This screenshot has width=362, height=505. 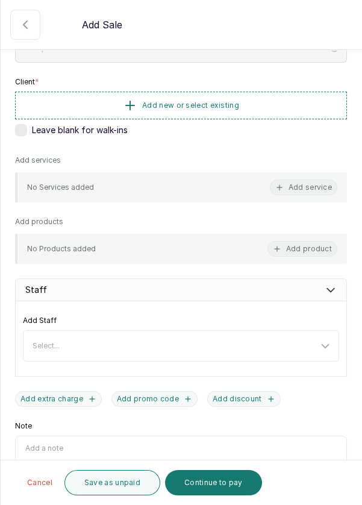 What do you see at coordinates (36, 290) in the screenshot?
I see `p: Staff` at bounding box center [36, 290].